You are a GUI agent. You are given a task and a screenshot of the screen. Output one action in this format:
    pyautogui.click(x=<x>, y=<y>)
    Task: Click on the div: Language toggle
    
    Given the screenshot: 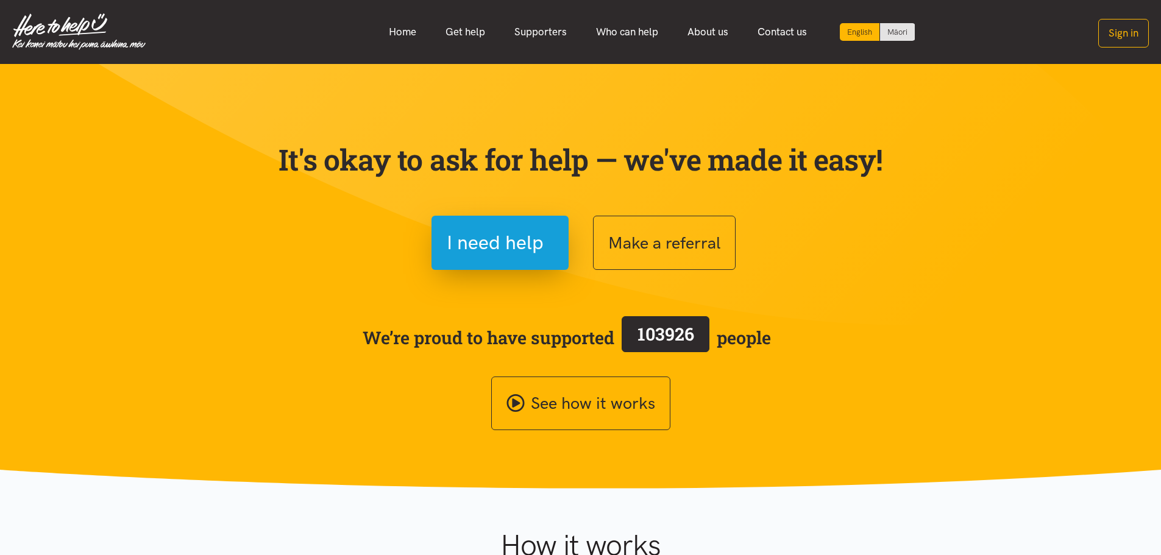 What is the action you would take?
    pyautogui.click(x=877, y=32)
    